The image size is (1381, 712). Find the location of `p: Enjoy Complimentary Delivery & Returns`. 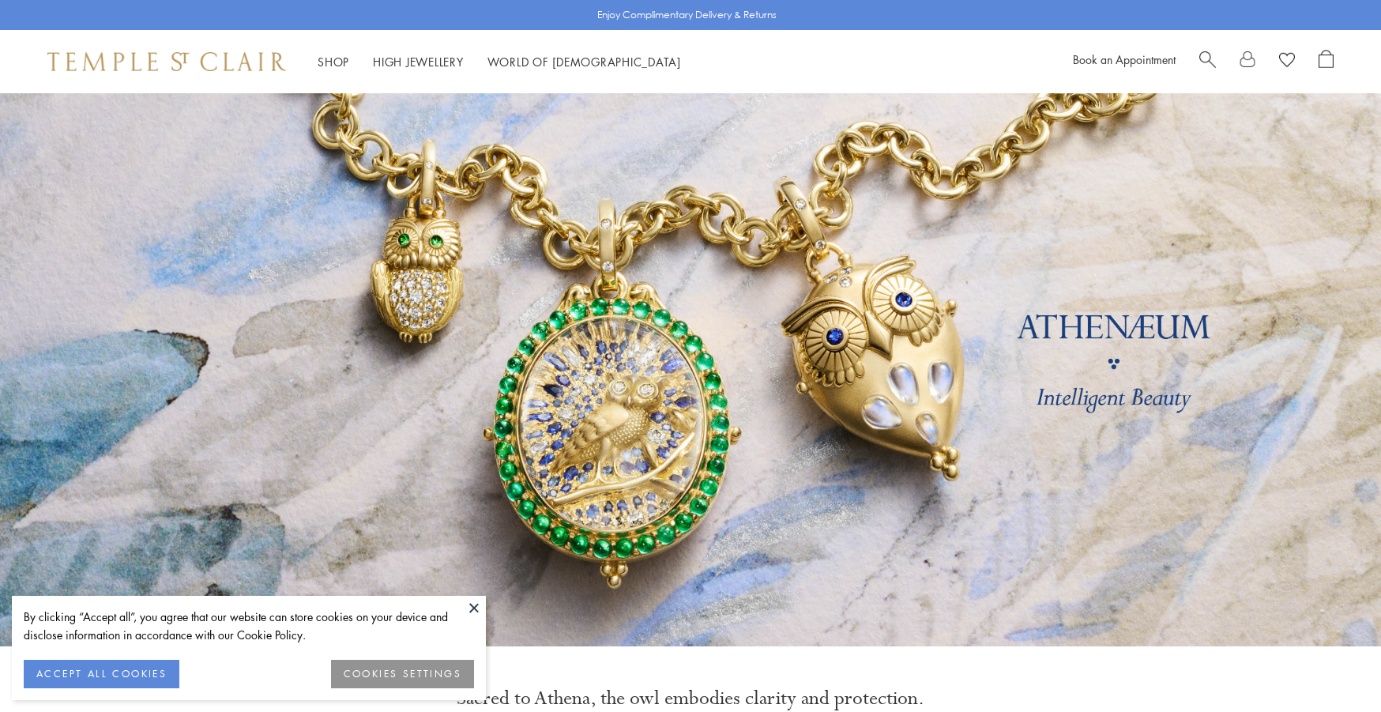

p: Enjoy Complimentary Delivery & Returns is located at coordinates (687, 15).